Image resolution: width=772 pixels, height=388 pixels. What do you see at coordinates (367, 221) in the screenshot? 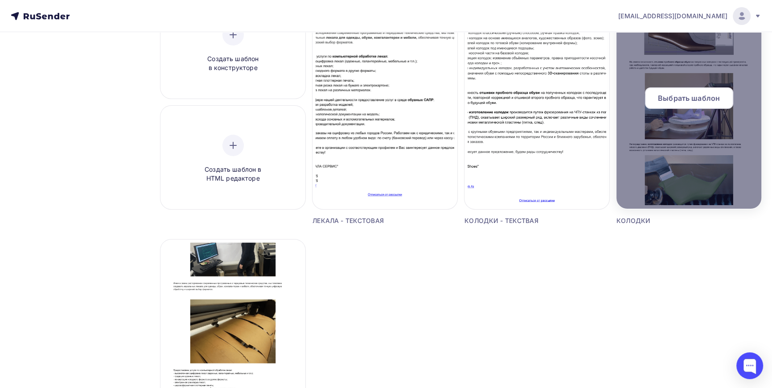
I see `div: ЛЕКАЛА - ТЕКСТОВАЯ` at bounding box center [367, 221].